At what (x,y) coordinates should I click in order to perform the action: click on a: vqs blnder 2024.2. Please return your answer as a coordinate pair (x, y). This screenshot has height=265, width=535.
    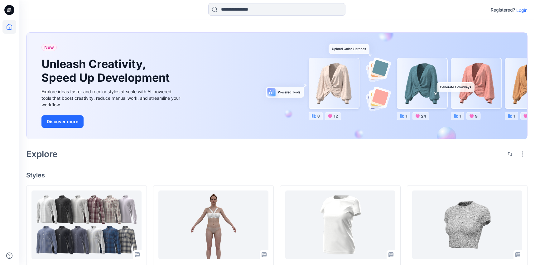
    Looking at the image, I should click on (467, 225).